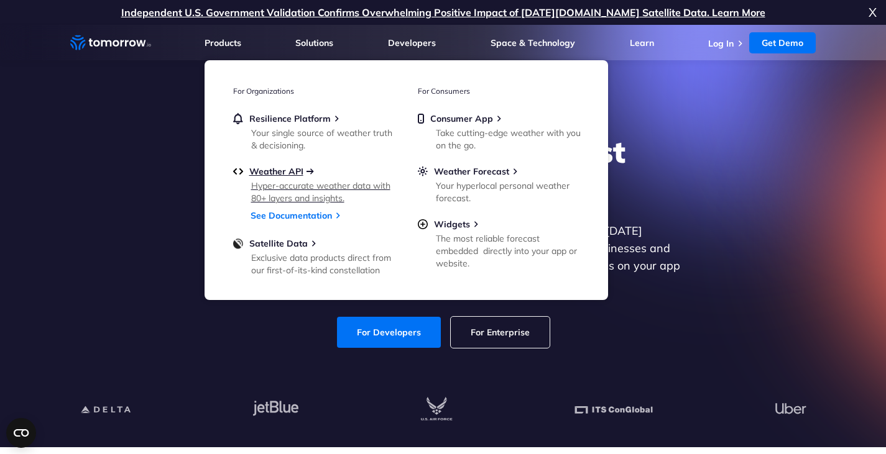 The height and width of the screenshot is (454, 886). Describe the element at coordinates (223, 43) in the screenshot. I see `a: Products` at that location.